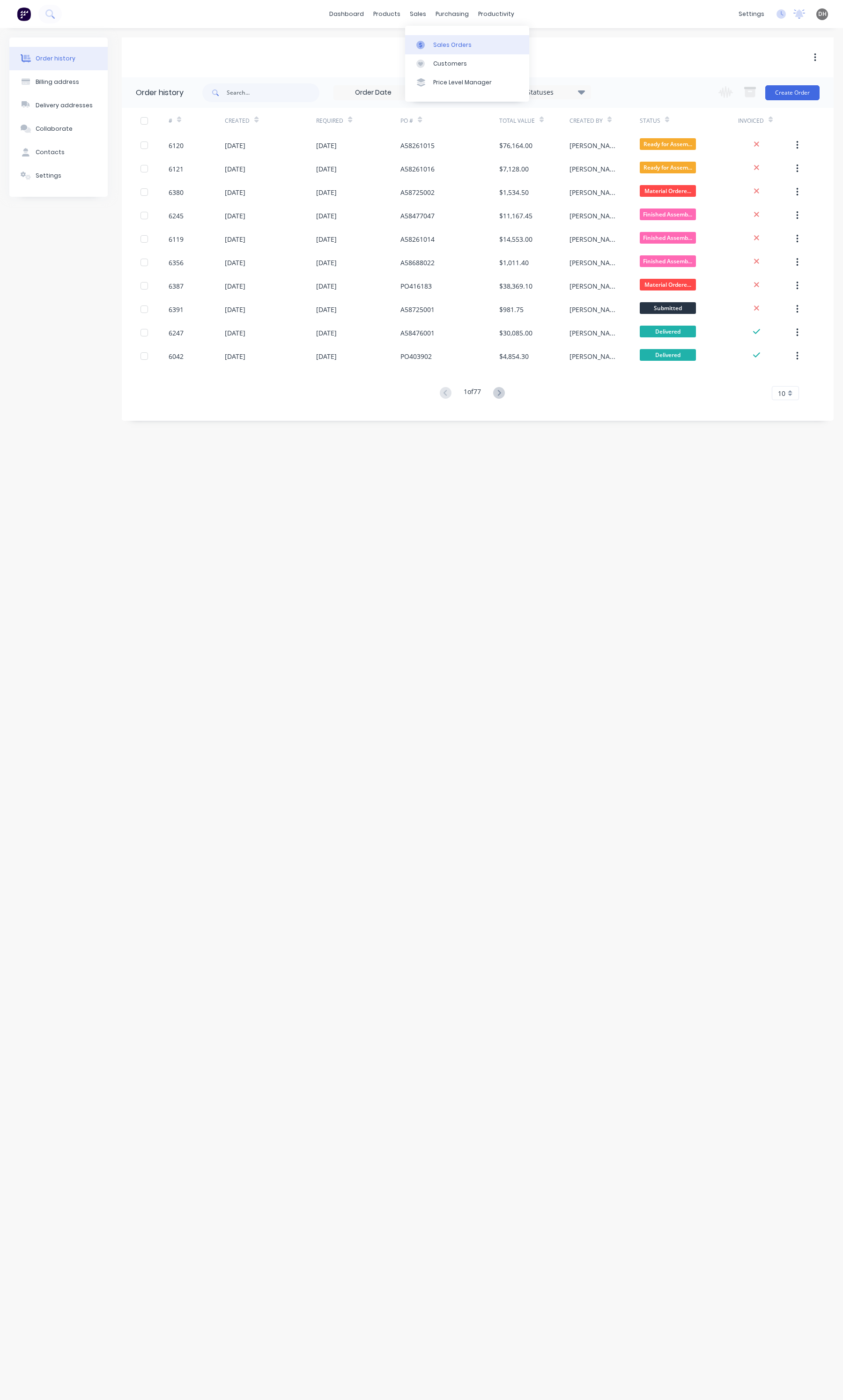 The width and height of the screenshot is (843, 1400). Describe the element at coordinates (452, 14) in the screenshot. I see `div: purchasing` at that location.